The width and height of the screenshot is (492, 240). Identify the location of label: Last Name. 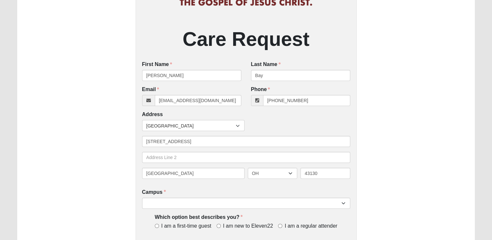
(266, 64).